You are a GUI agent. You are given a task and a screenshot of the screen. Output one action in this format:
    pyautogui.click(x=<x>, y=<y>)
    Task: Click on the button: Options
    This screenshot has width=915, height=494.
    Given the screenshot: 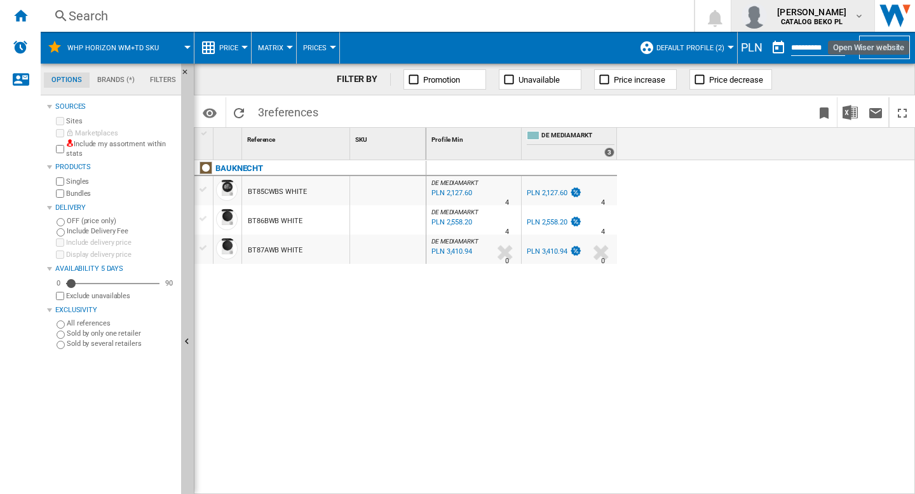 What is the action you would take?
    pyautogui.click(x=210, y=112)
    